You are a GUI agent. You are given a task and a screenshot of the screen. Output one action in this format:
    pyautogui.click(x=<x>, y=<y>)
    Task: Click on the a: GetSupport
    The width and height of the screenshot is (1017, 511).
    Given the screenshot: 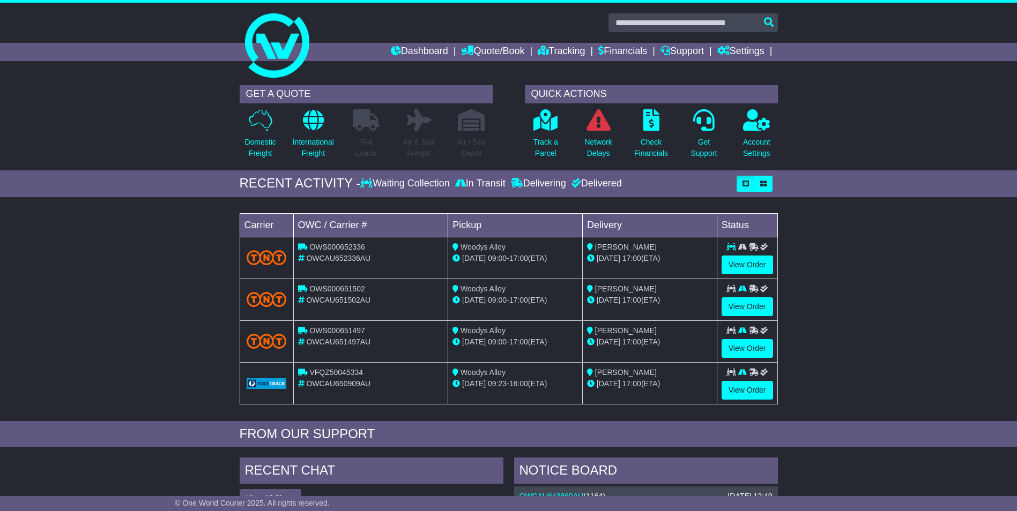 What is the action you would take?
    pyautogui.click(x=703, y=137)
    